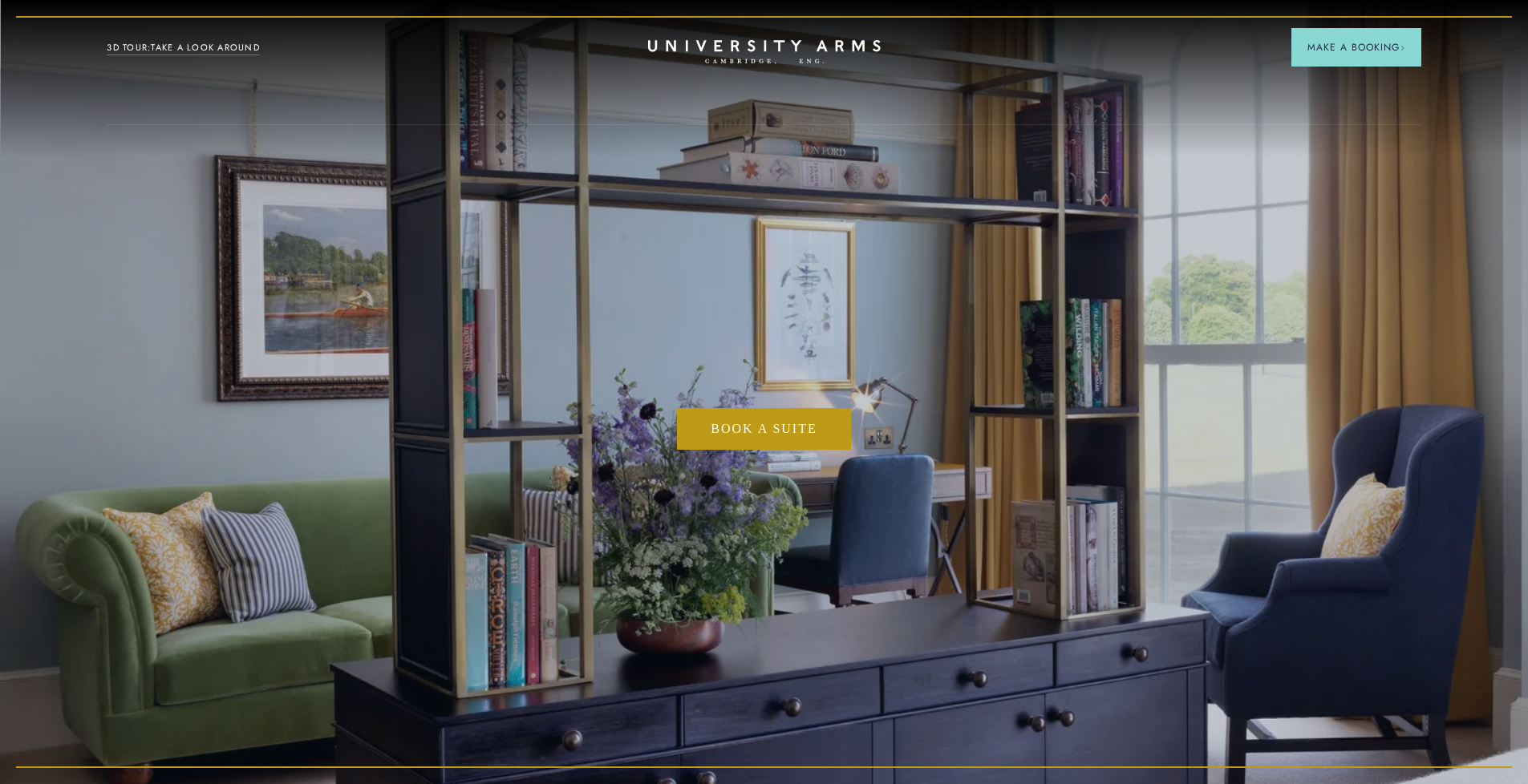 The height and width of the screenshot is (784, 1528). What do you see at coordinates (764, 52) in the screenshot?
I see `a: Home` at bounding box center [764, 52].